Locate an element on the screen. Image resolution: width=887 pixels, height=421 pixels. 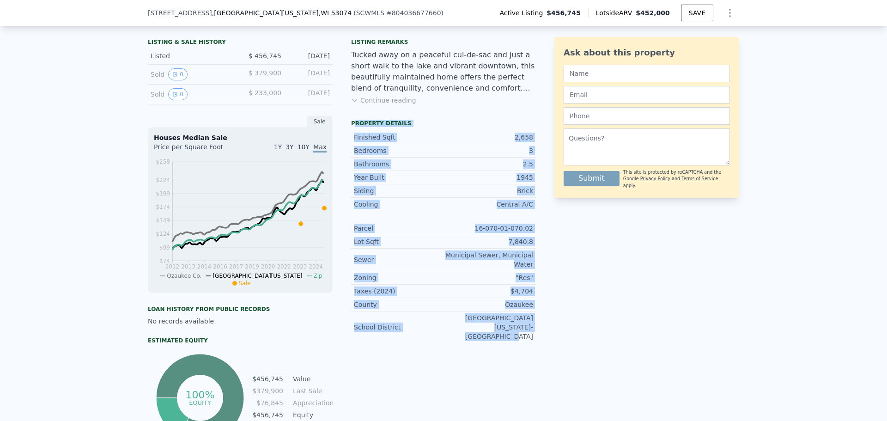
div: 2.5 is located at coordinates (488, 164).